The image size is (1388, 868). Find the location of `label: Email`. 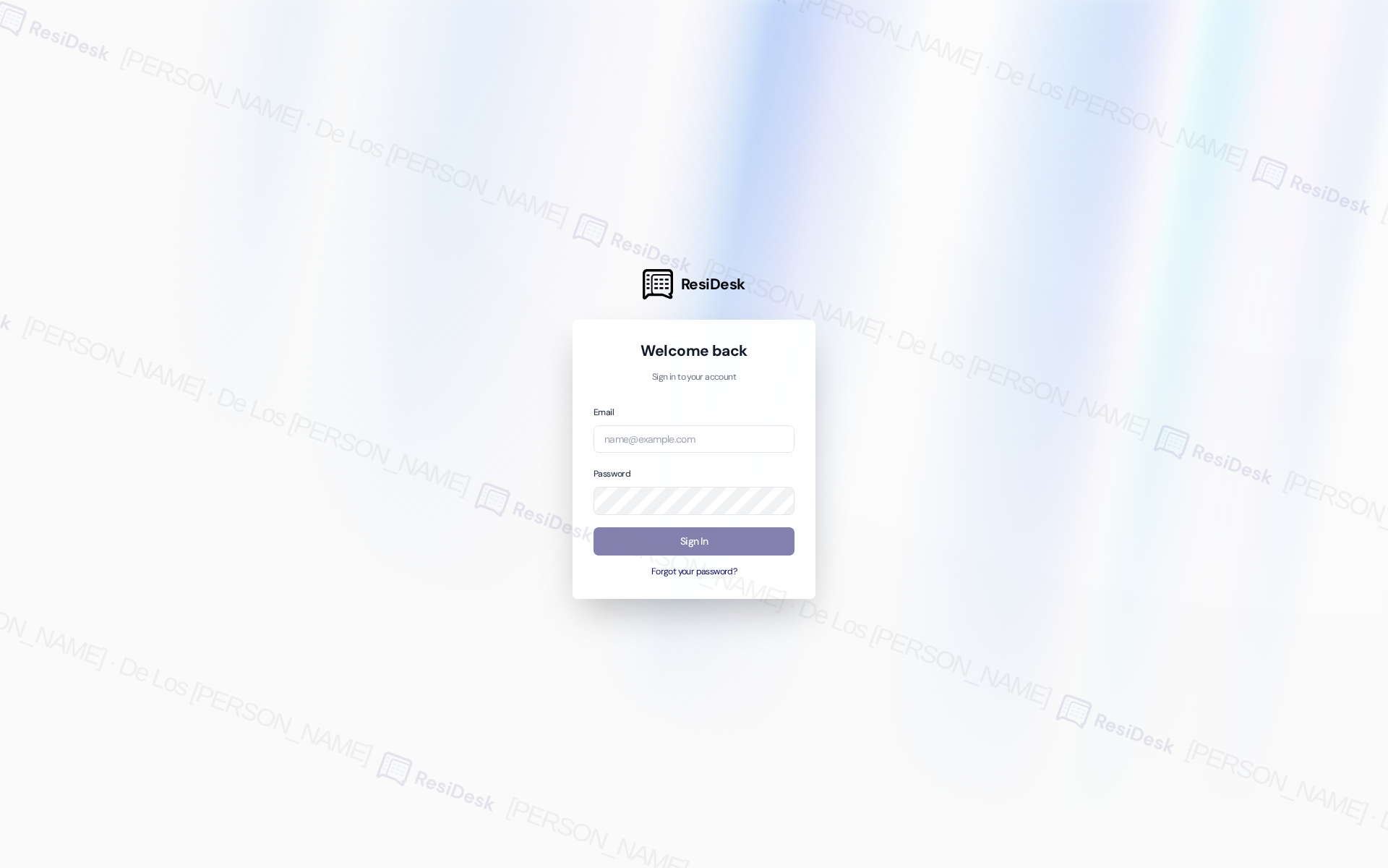

label: Email is located at coordinates (604, 412).